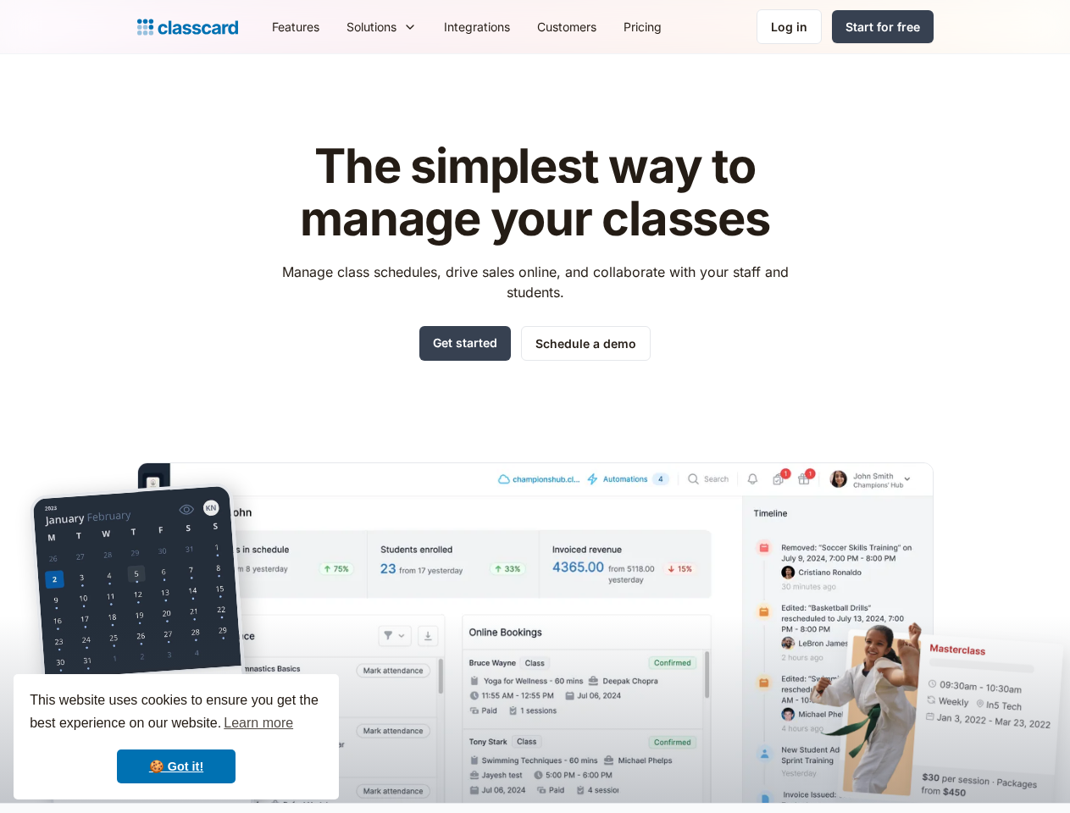 This screenshot has height=813, width=1070. Describe the element at coordinates (296, 26) in the screenshot. I see `a: Features` at that location.